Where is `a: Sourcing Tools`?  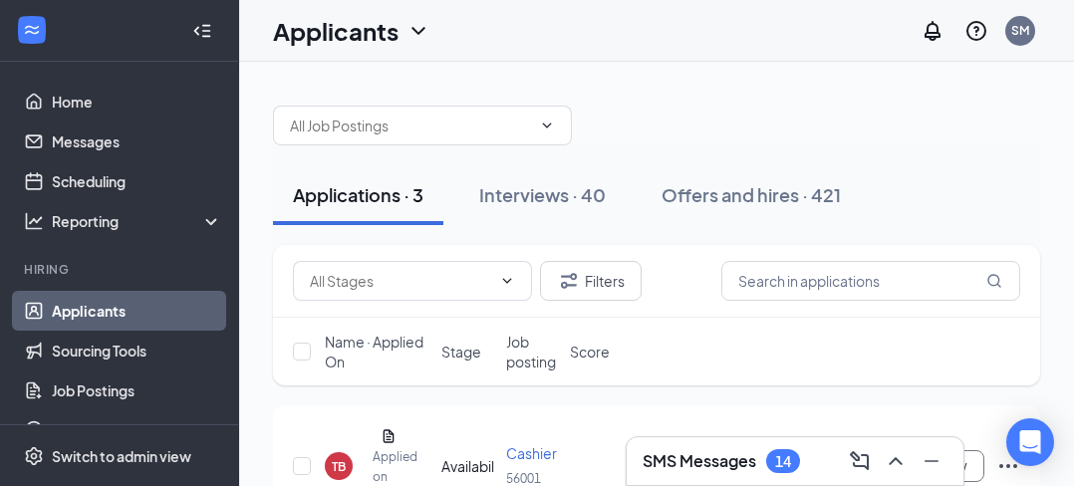
a: Sourcing Tools is located at coordinates (137, 351).